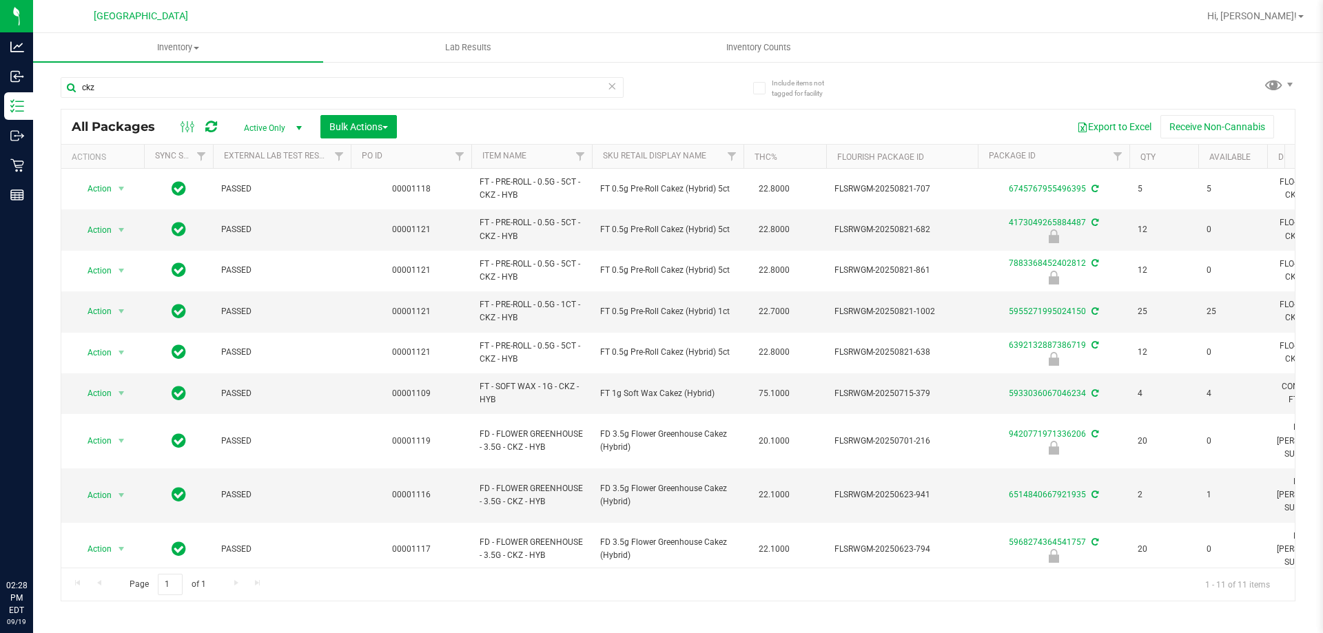 Image resolution: width=1323 pixels, height=633 pixels. Describe the element at coordinates (411, 495) in the screenshot. I see `a: 00001116` at that location.